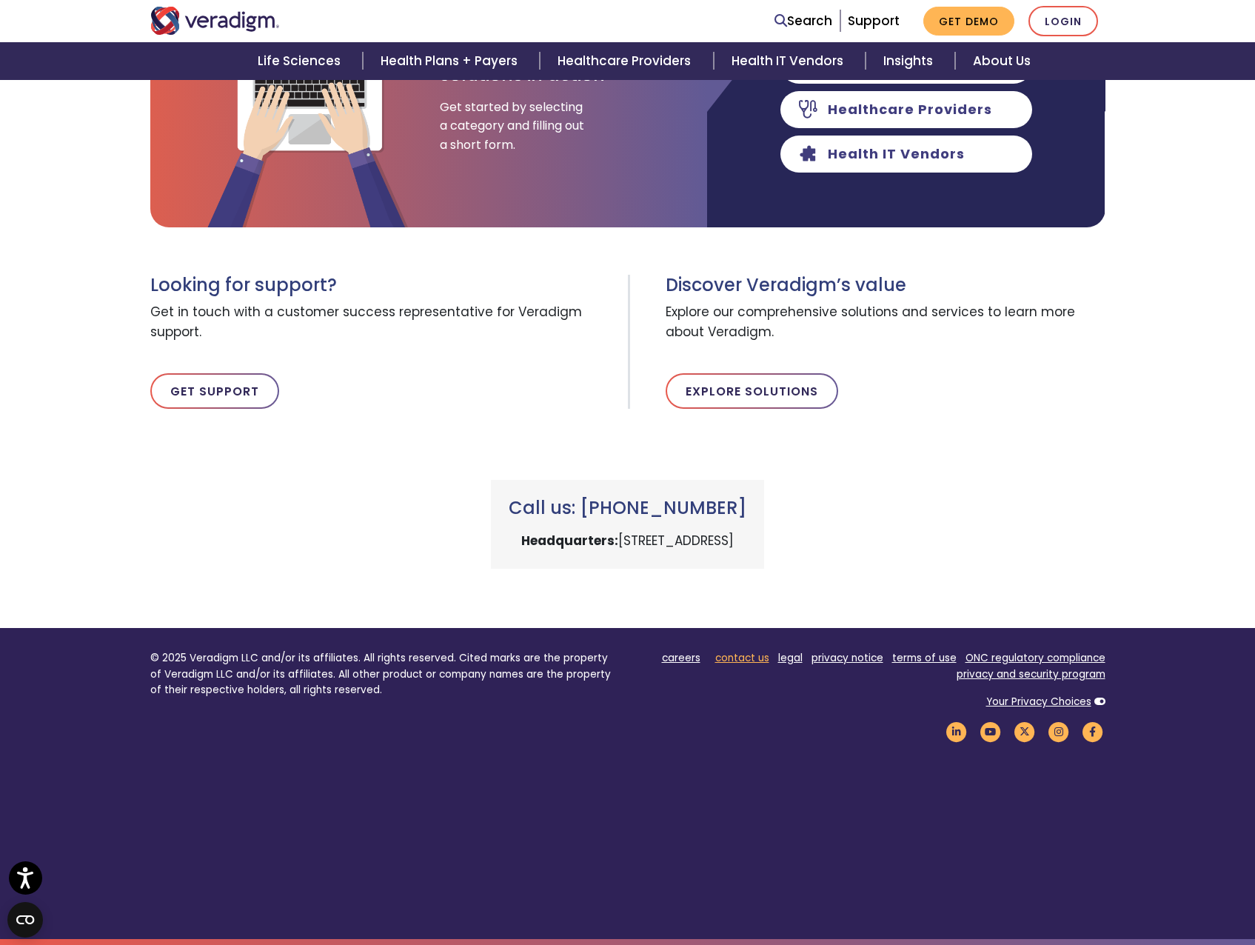  I want to click on img: Veradigm logo, so click(215, 21).